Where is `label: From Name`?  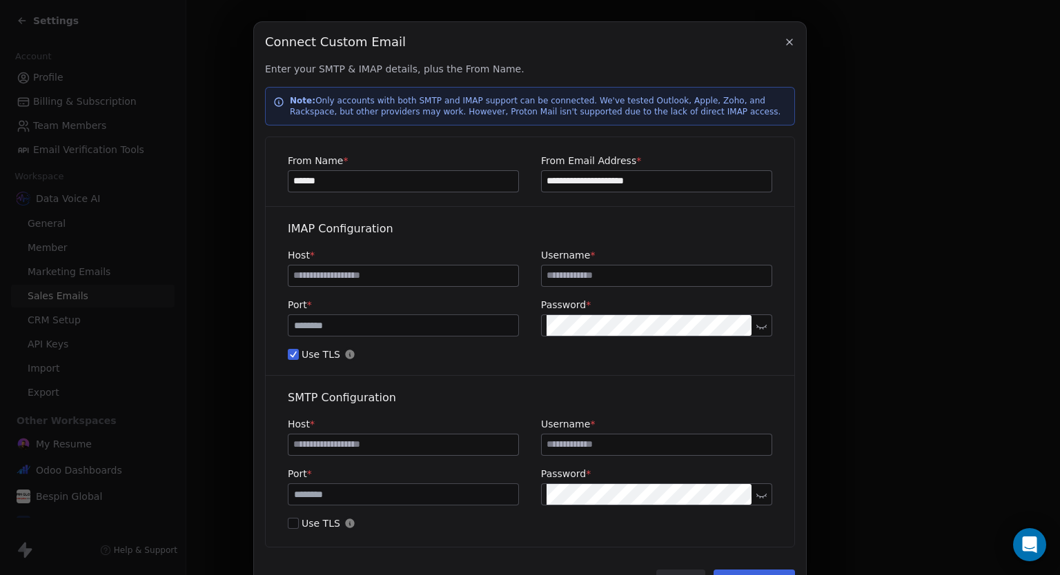
label: From Name is located at coordinates (403, 161).